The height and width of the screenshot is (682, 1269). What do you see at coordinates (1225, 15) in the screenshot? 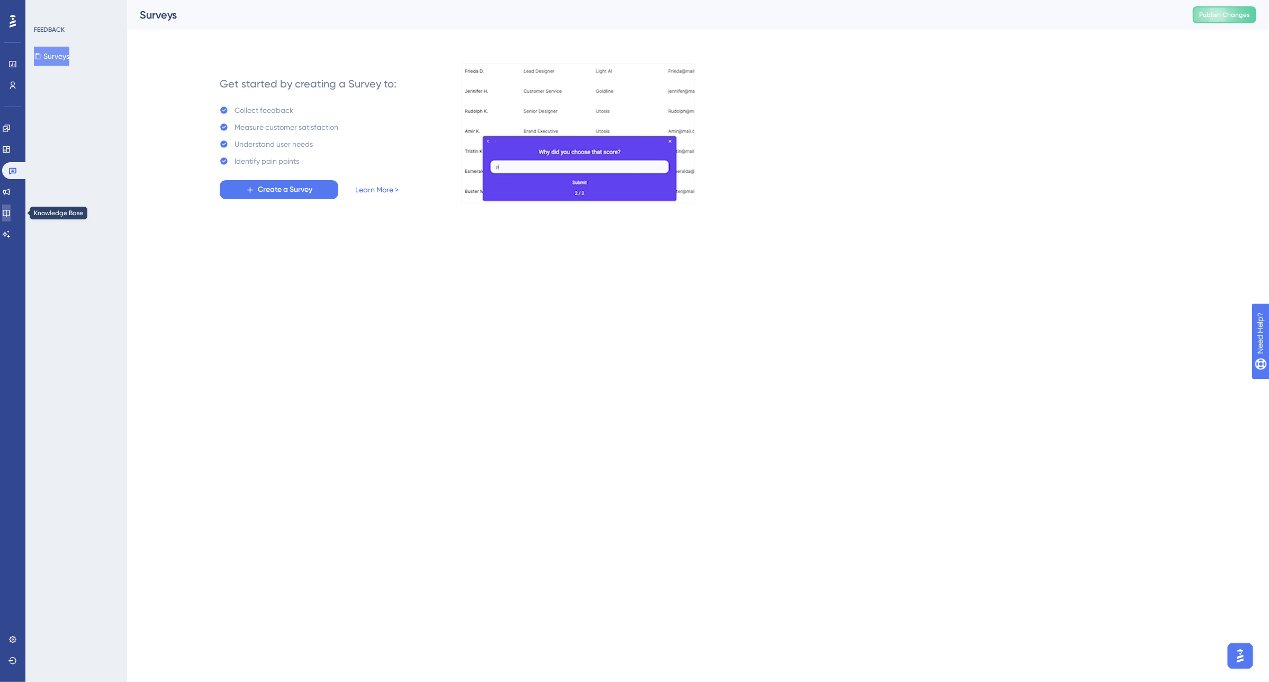
I see `button: Publish Changes` at bounding box center [1225, 15].